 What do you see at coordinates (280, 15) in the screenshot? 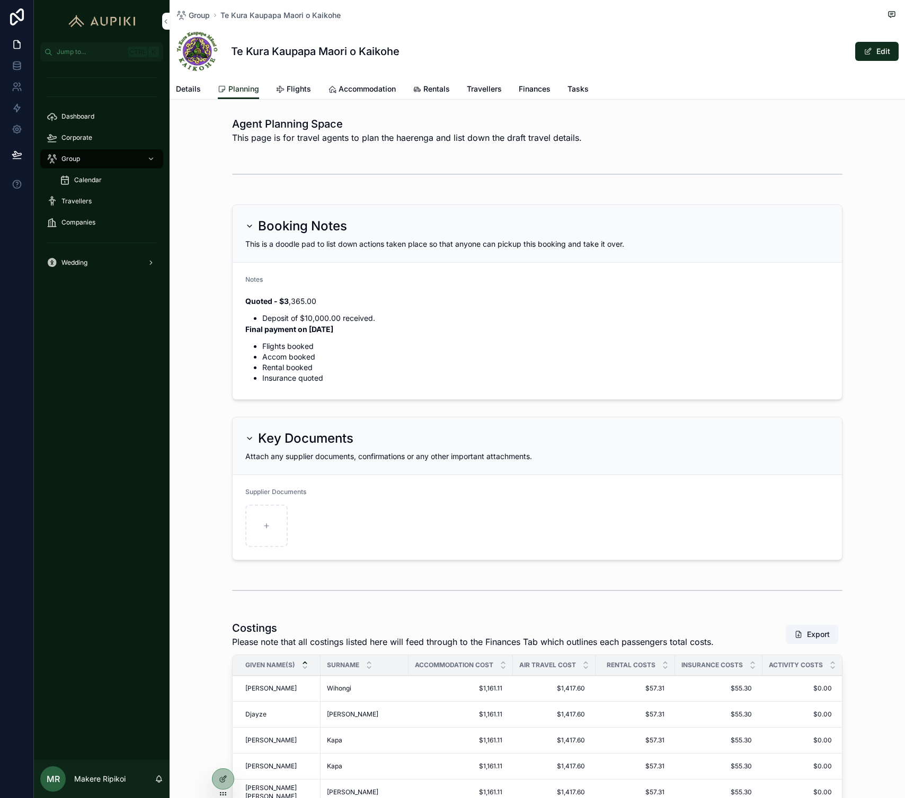
I see `span: Te Kura Kaupapa Maori o Kaikohe` at bounding box center [280, 15].